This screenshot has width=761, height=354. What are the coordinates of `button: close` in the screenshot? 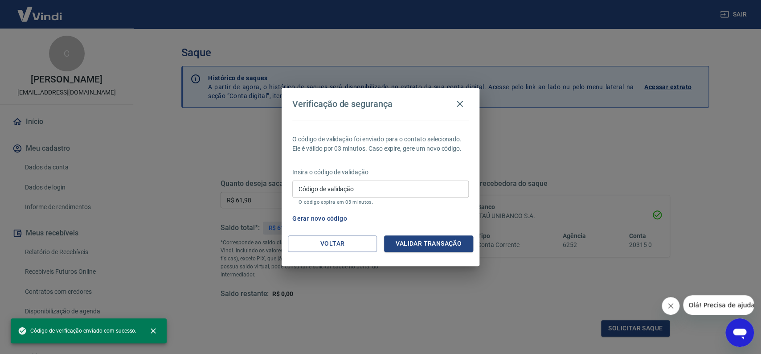 It's located at (153, 331).